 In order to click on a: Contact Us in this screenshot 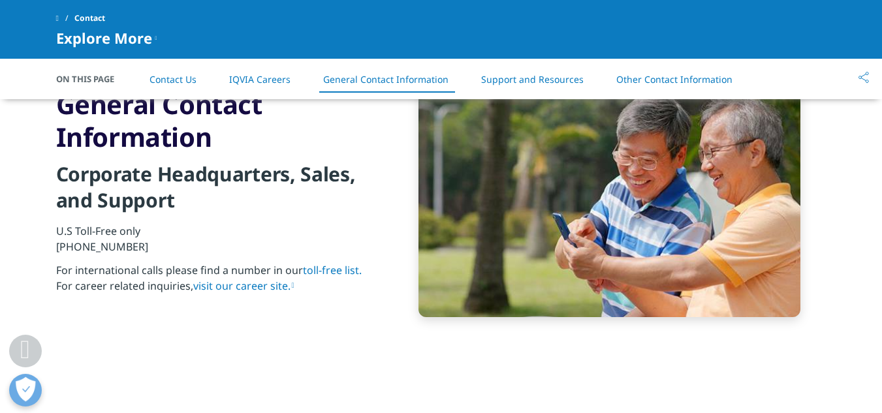, I will do `click(173, 79)`.